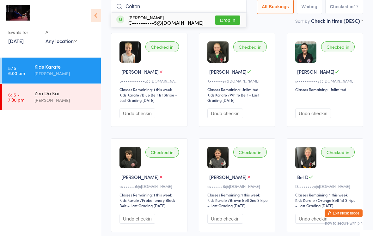 The image size is (373, 236). Describe the element at coordinates (306, 52) in the screenshot. I see `img: image1644914932.png` at that location.